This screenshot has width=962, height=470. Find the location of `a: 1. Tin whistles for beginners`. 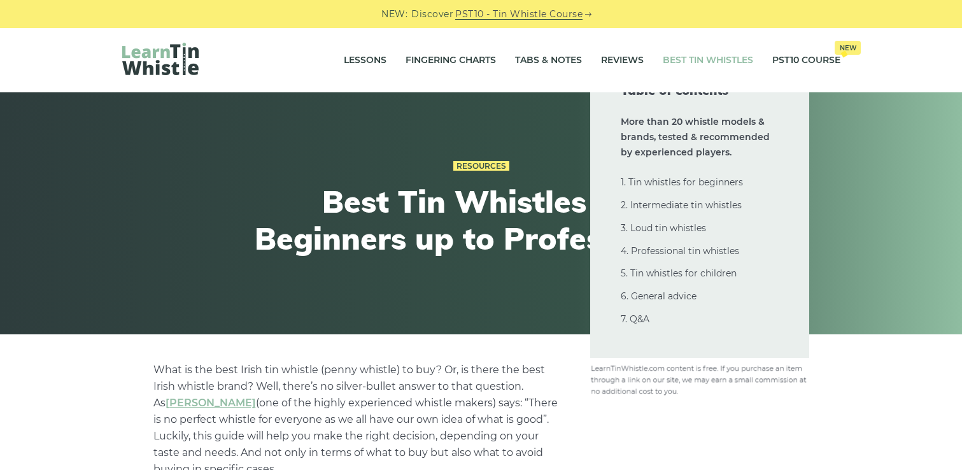

a: 1. Tin whistles for beginners is located at coordinates (682, 182).